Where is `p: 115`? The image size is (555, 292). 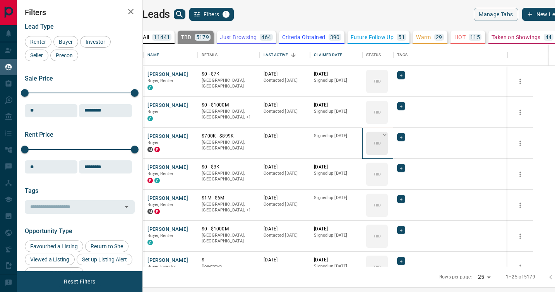 p: 115 is located at coordinates (475, 37).